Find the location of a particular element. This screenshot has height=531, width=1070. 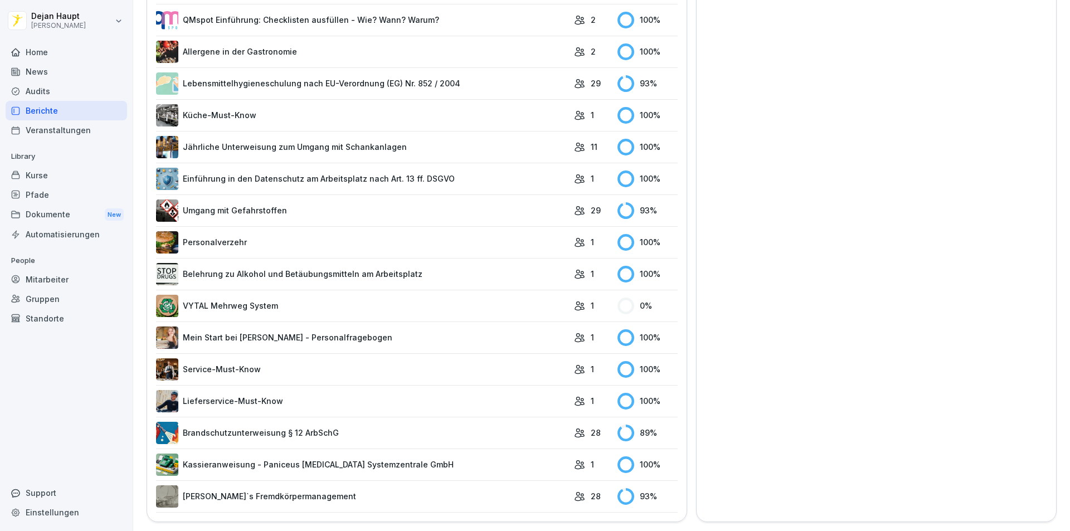

a: Einführung in den Datenschutz am Arbeitsplatz nach Art. 13 ff. DSGVO is located at coordinates (362, 179).